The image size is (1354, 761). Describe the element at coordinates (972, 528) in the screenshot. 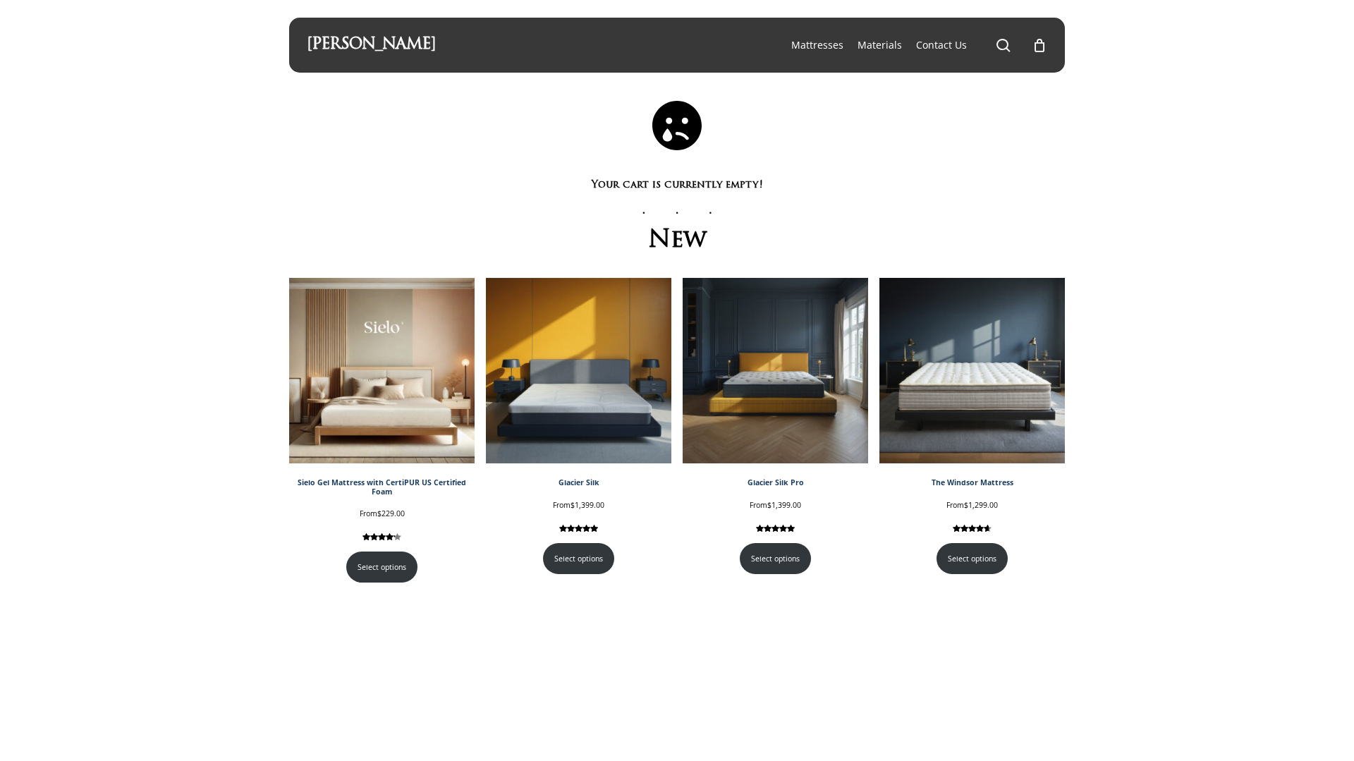

I see `div: Rated 4.59 out of 5` at that location.